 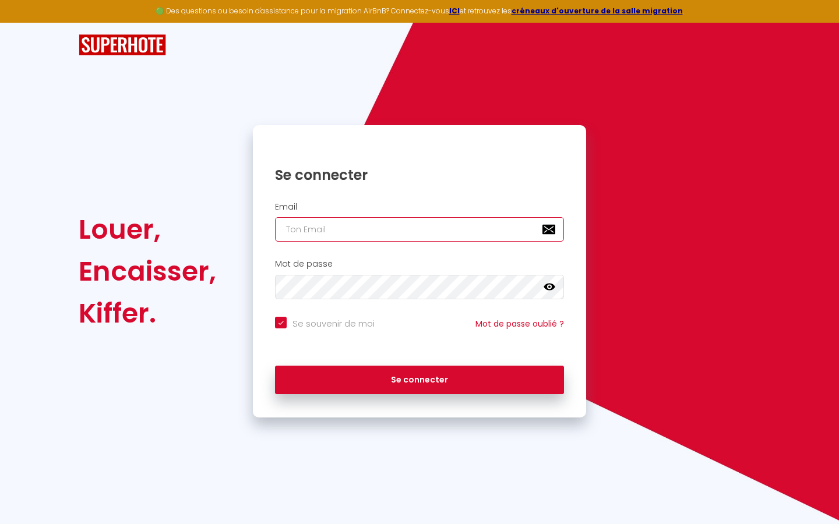 What do you see at coordinates (454, 10) in the screenshot?
I see `a: ICI` at bounding box center [454, 10].